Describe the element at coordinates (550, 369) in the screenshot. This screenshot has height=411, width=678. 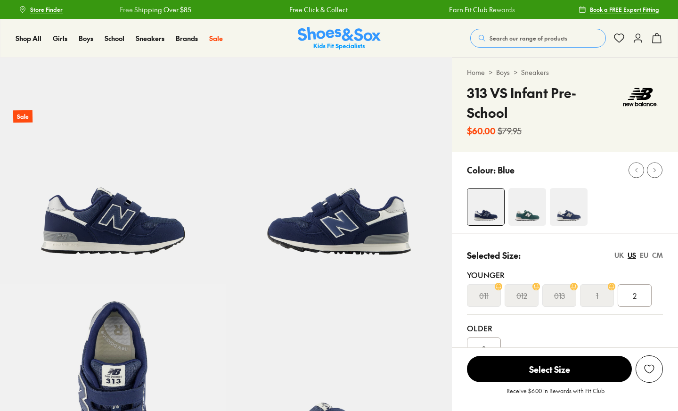
I see `button: Select Size` at that location.